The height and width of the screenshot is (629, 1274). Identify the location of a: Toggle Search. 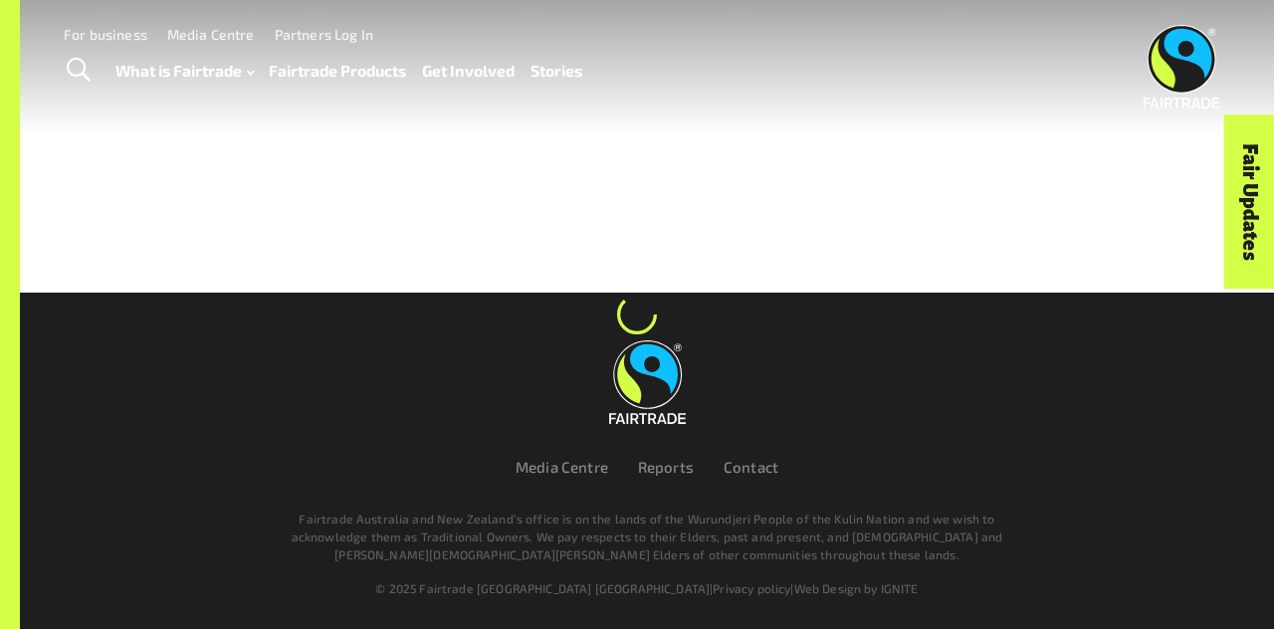
(78, 71).